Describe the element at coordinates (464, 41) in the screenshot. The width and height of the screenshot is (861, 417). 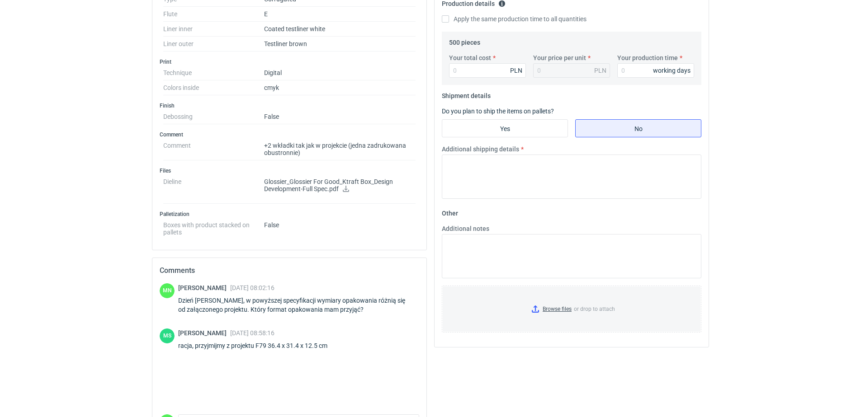
I see `legend: 500 pieces` at that location.